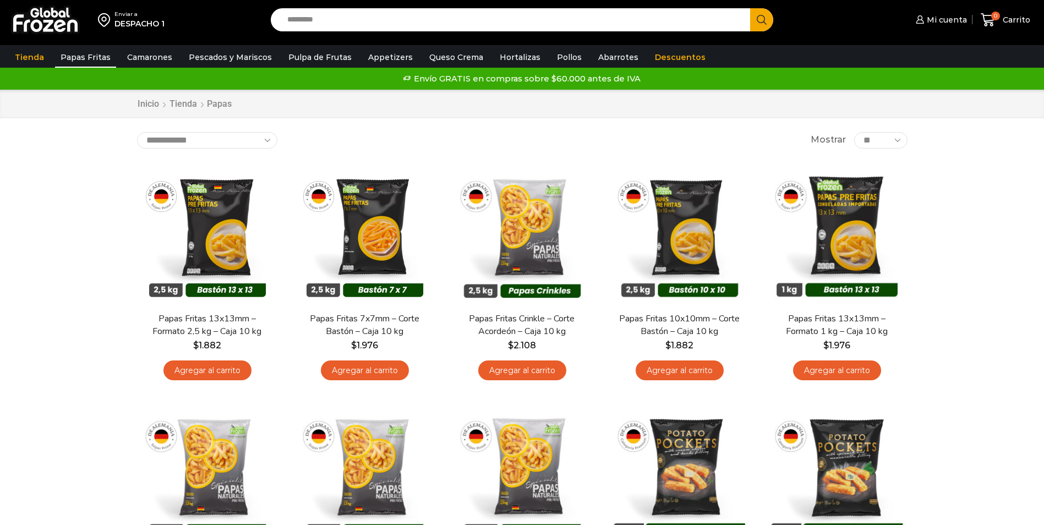  What do you see at coordinates (680, 370) in the screenshot?
I see `a: Agregar al carrito: “Papas Fritas 10x10mm - Corte Bastón - Caja 10 kg”` at bounding box center [680, 370].